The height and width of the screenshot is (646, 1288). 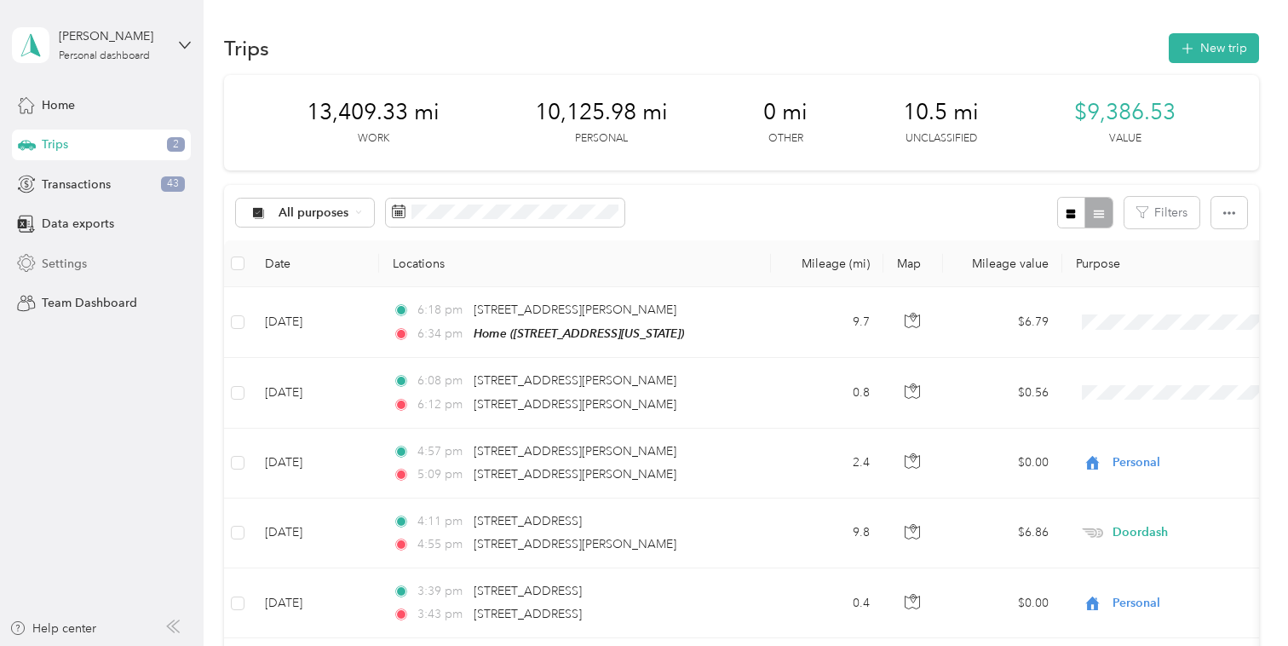 What do you see at coordinates (76, 184) in the screenshot?
I see `span: Transactions` at bounding box center [76, 184].